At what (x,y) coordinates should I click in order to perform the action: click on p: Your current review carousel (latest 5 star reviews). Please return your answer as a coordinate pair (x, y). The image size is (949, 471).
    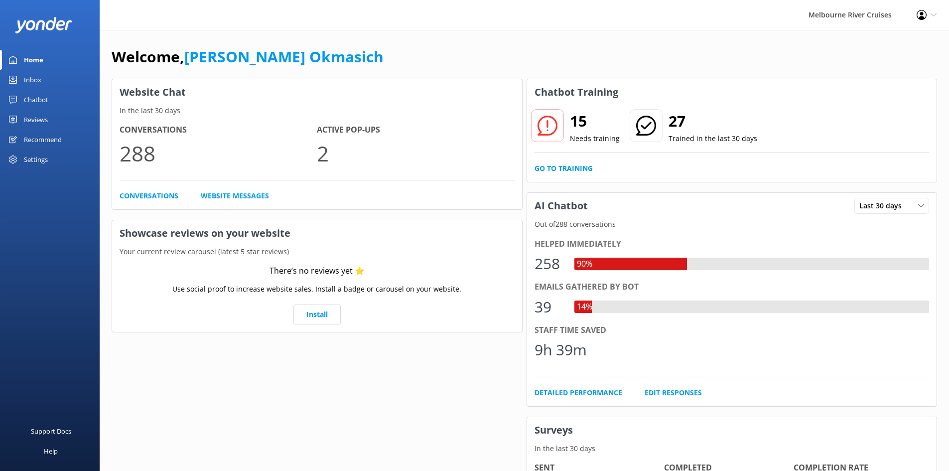
    Looking at the image, I should click on (317, 251).